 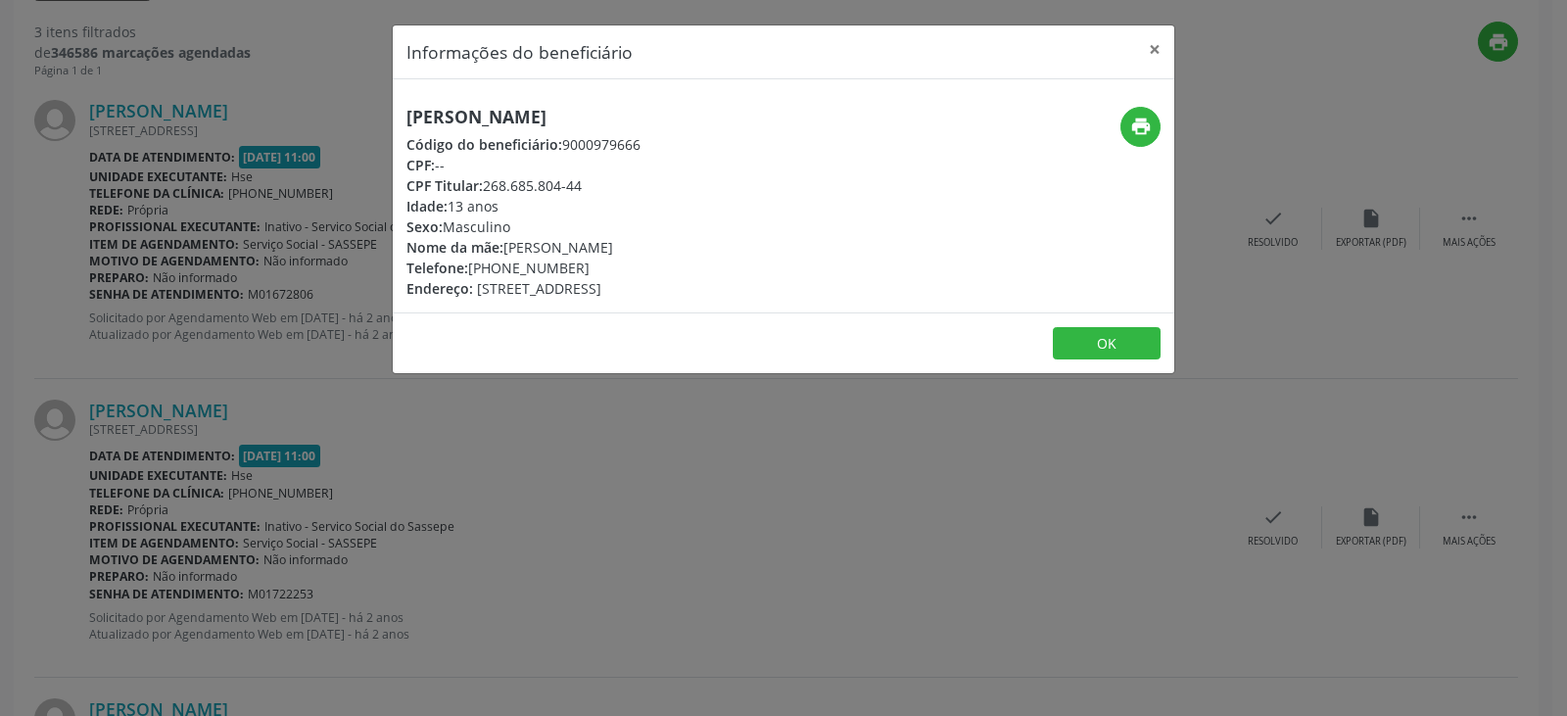 What do you see at coordinates (523, 206) in the screenshot?
I see `div: 13 anos` at bounding box center [523, 206].